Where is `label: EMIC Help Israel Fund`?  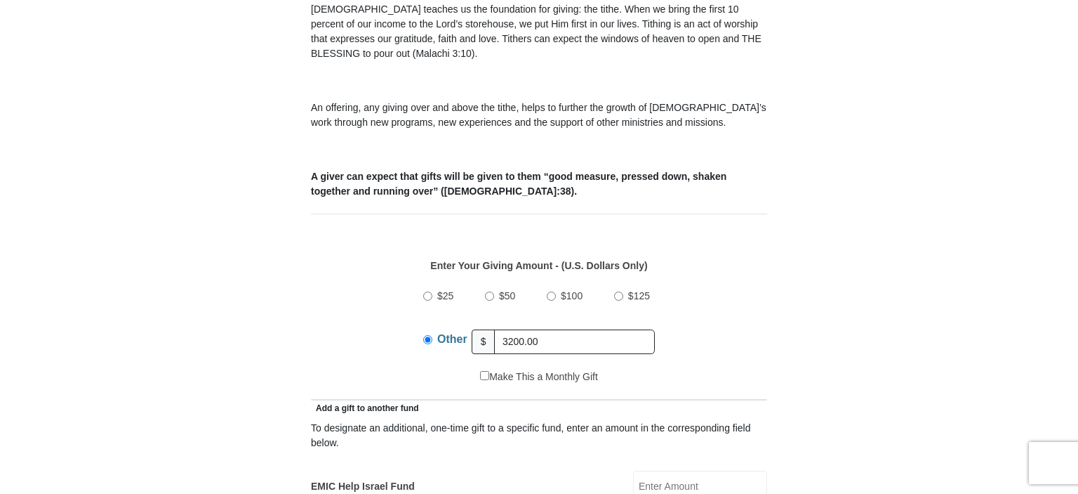 label: EMIC Help Israel Fund is located at coordinates (363, 486).